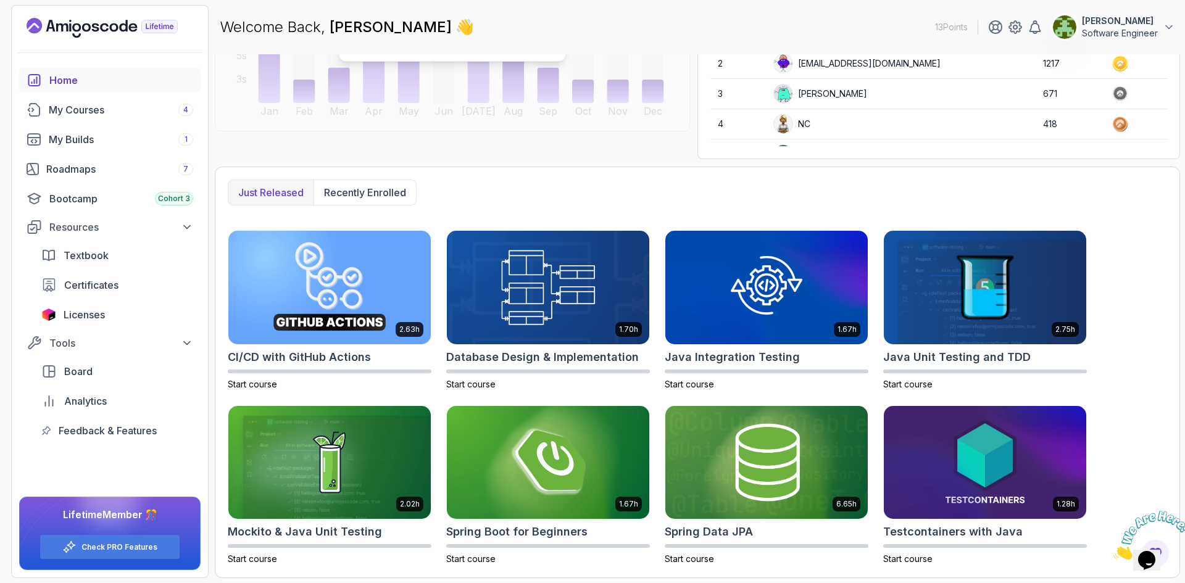  What do you see at coordinates (110, 547) in the screenshot?
I see `button: Check PRO Features` at bounding box center [110, 547].